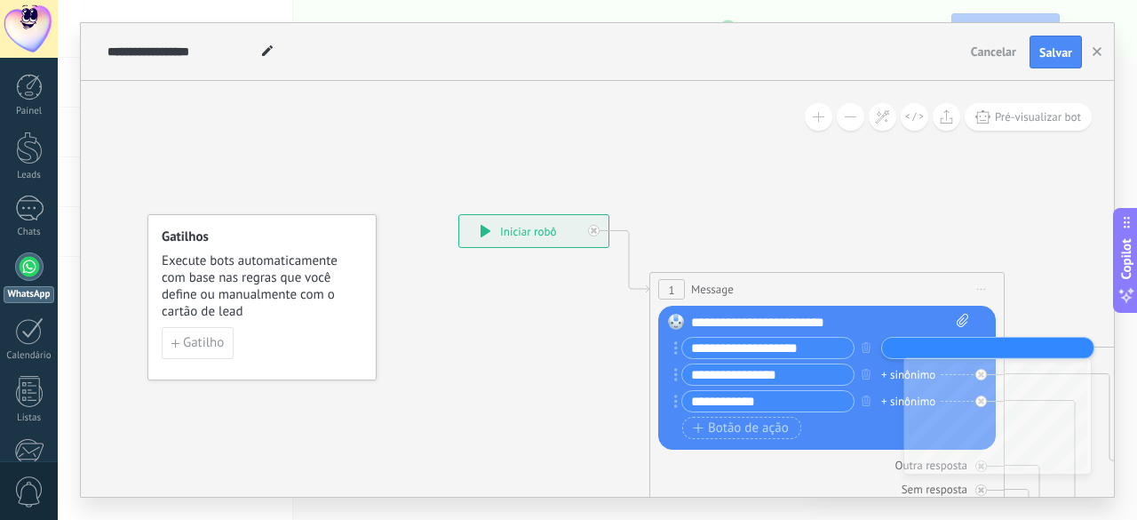 This screenshot has height=520, width=1137. Describe the element at coordinates (28, 294) in the screenshot. I see `div: WhatsApp` at that location.